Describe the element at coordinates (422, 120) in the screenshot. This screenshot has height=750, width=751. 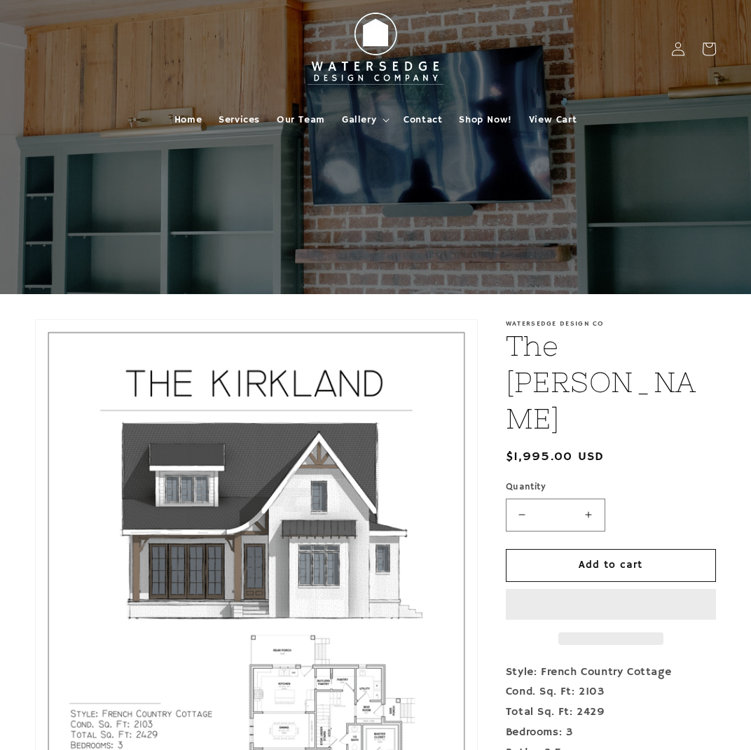
I see `span: Contact` at that location.